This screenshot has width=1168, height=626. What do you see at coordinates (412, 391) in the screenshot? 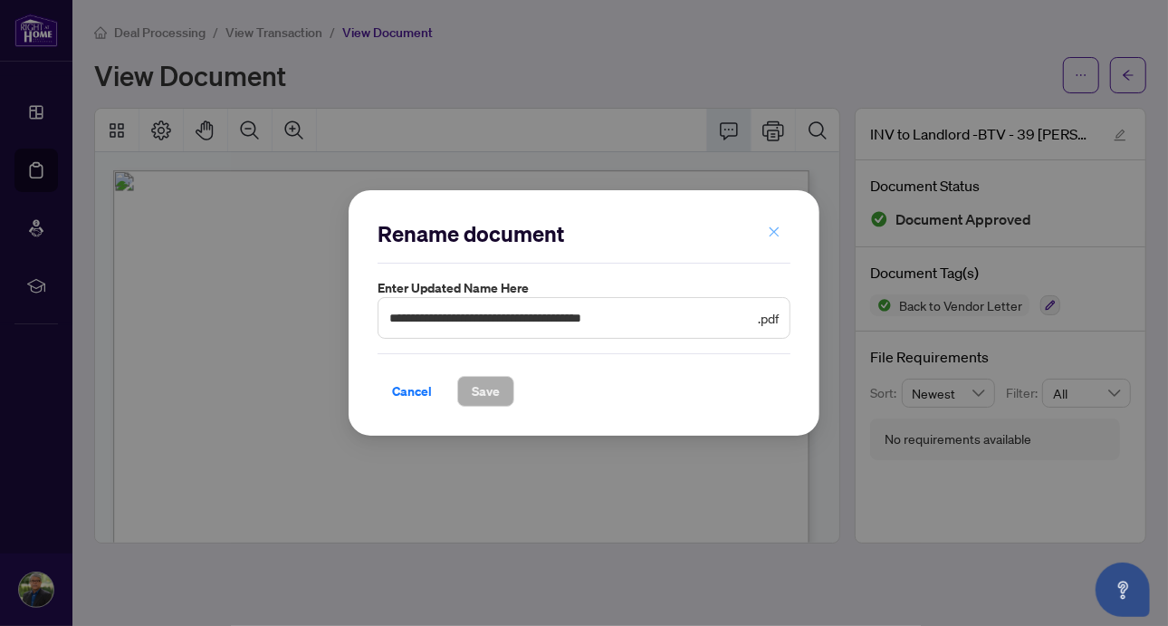
I see `button: Cancel` at bounding box center [412, 391].